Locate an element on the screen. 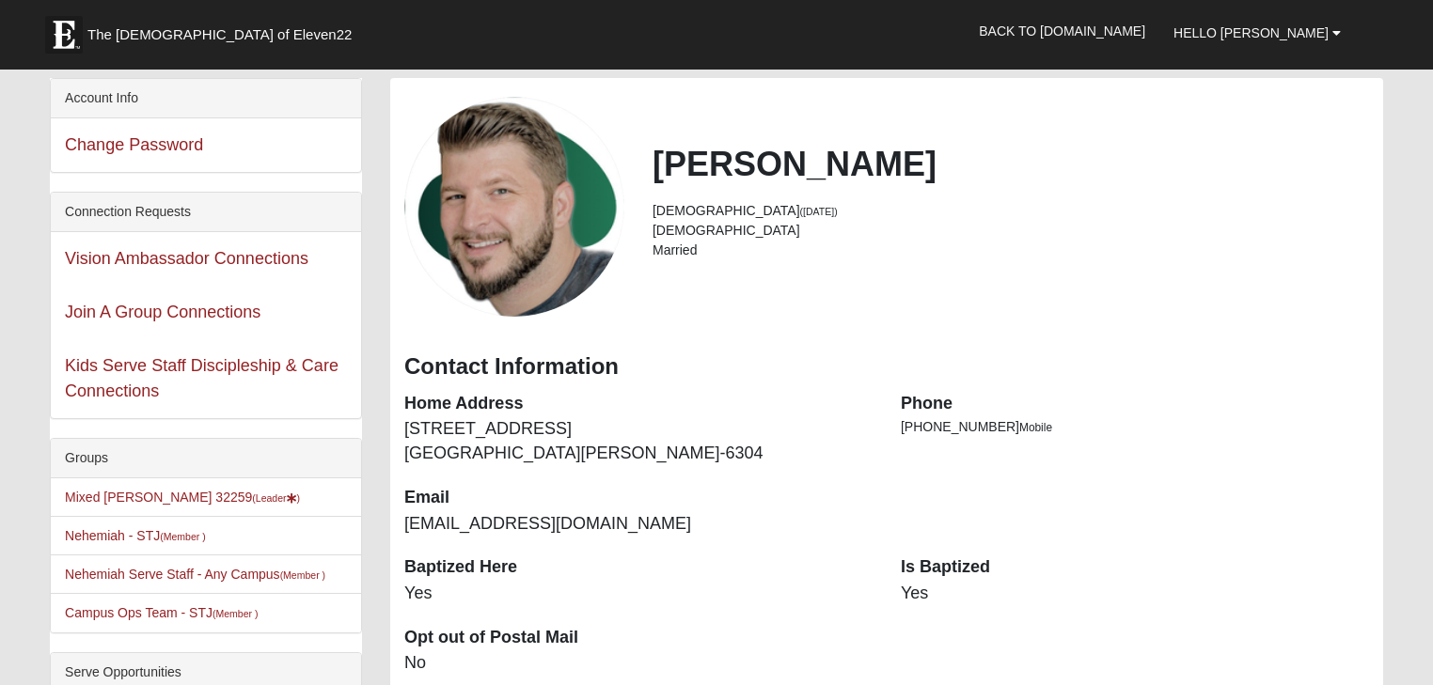 Image resolution: width=1433 pixels, height=685 pixels. a: Change Password is located at coordinates (134, 145).